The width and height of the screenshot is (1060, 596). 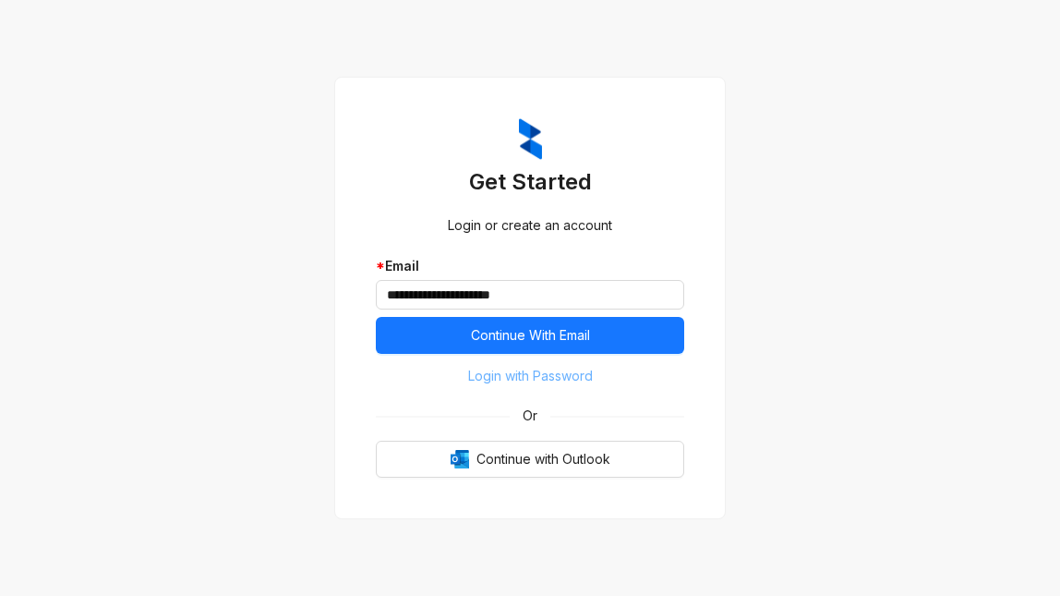 I want to click on span: Continue With Email, so click(x=530, y=335).